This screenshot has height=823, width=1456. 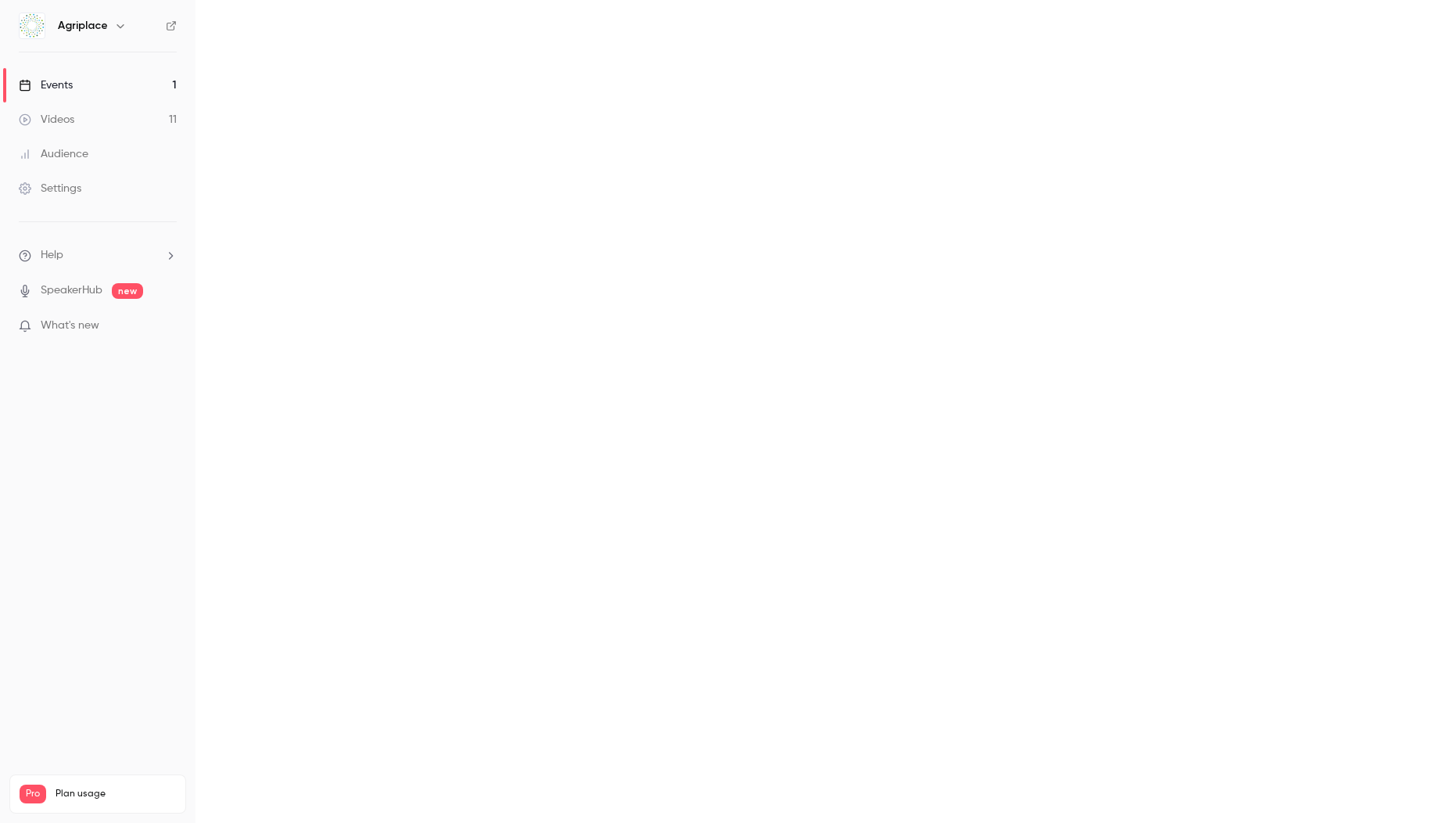 I want to click on h6: Agriplace, so click(x=83, y=26).